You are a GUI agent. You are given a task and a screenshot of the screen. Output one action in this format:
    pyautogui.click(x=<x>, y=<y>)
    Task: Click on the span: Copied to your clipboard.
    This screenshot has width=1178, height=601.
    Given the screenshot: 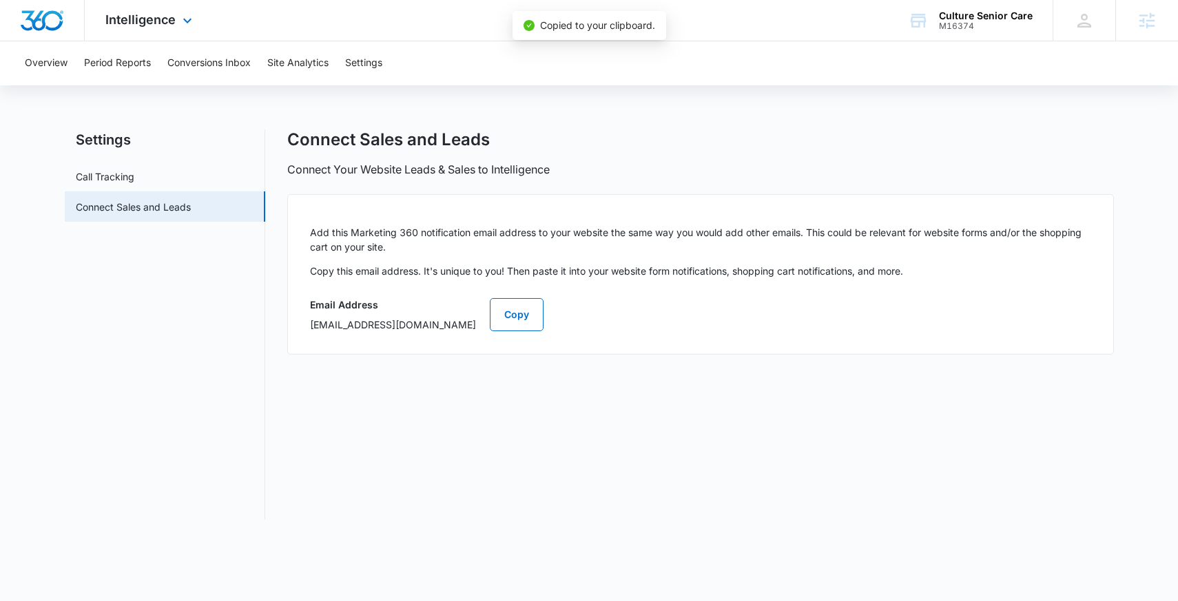 What is the action you would take?
    pyautogui.click(x=597, y=25)
    